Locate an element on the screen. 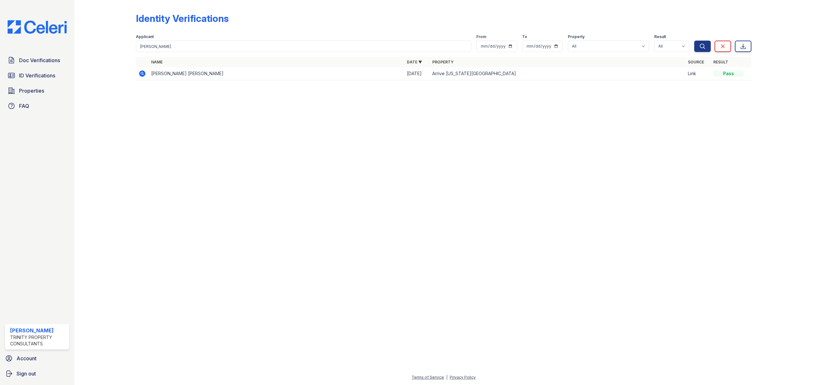 This screenshot has height=385, width=813. img: CE_Logo_Blue-a8612792a0a2168367f1c8372b55b34899dd931a85d93a1a3d3e32e68fde9ad4.png is located at coordinates (37, 27).